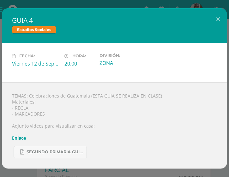 Image resolution: width=229 pixels, height=177 pixels. I want to click on span: Estudios Sociales, so click(34, 30).